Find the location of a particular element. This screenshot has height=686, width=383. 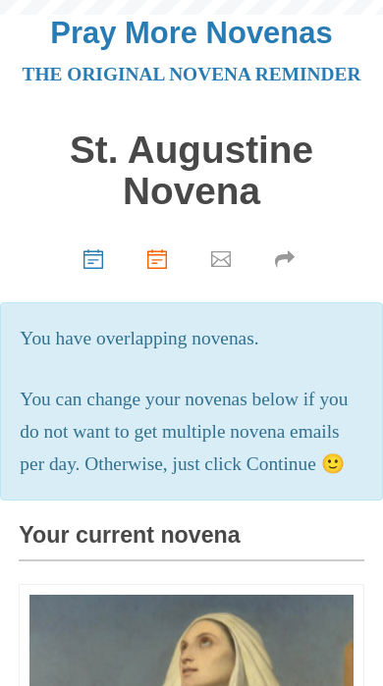

h3: Your current novena is located at coordinates (190, 542).